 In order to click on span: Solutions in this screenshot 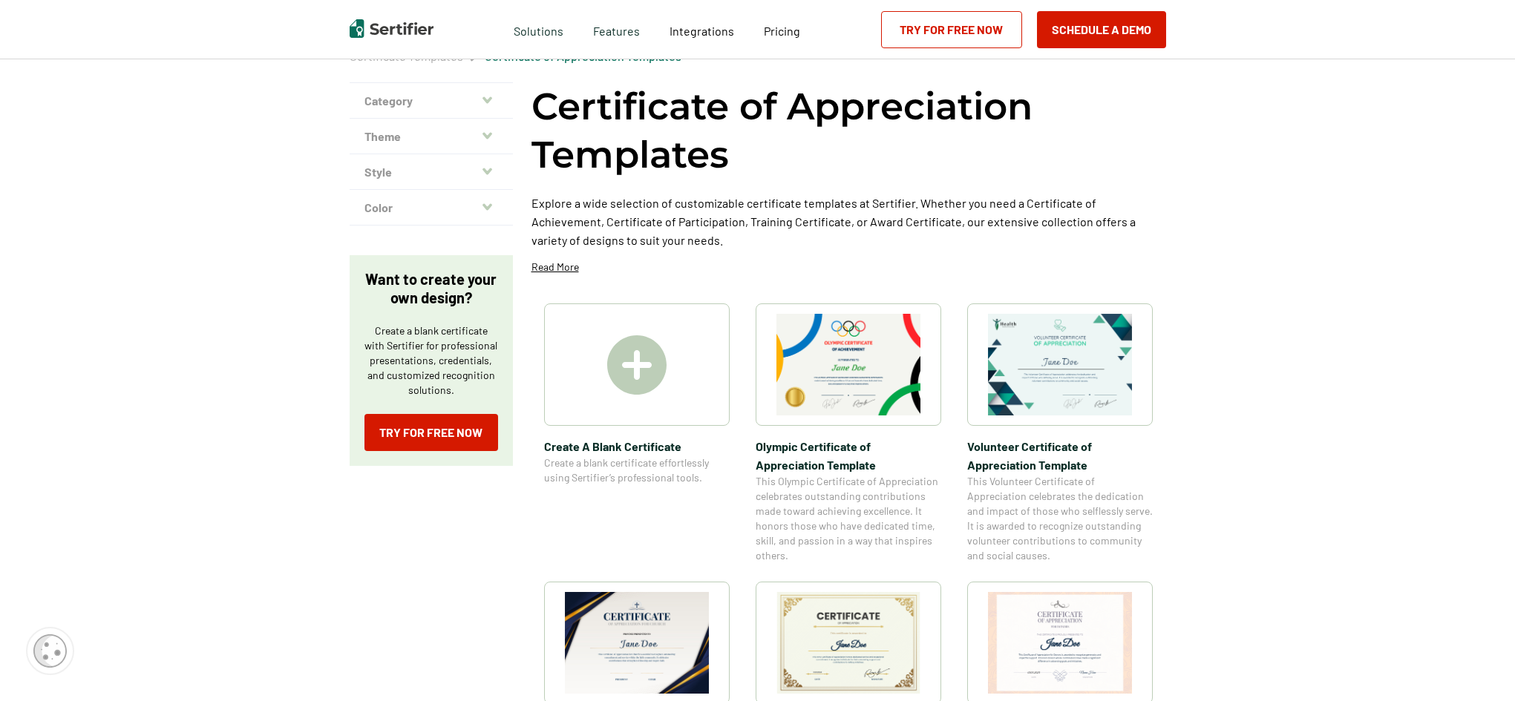, I will do `click(538, 29)`.